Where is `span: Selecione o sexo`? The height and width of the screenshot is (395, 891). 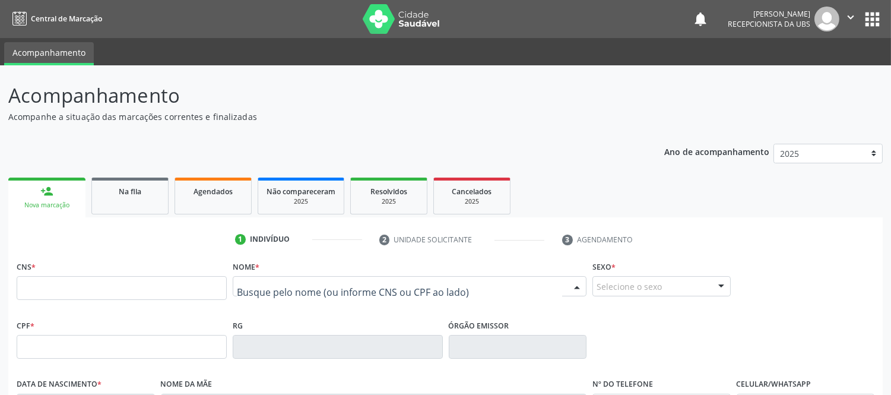 span: Selecione o sexo is located at coordinates (629, 286).